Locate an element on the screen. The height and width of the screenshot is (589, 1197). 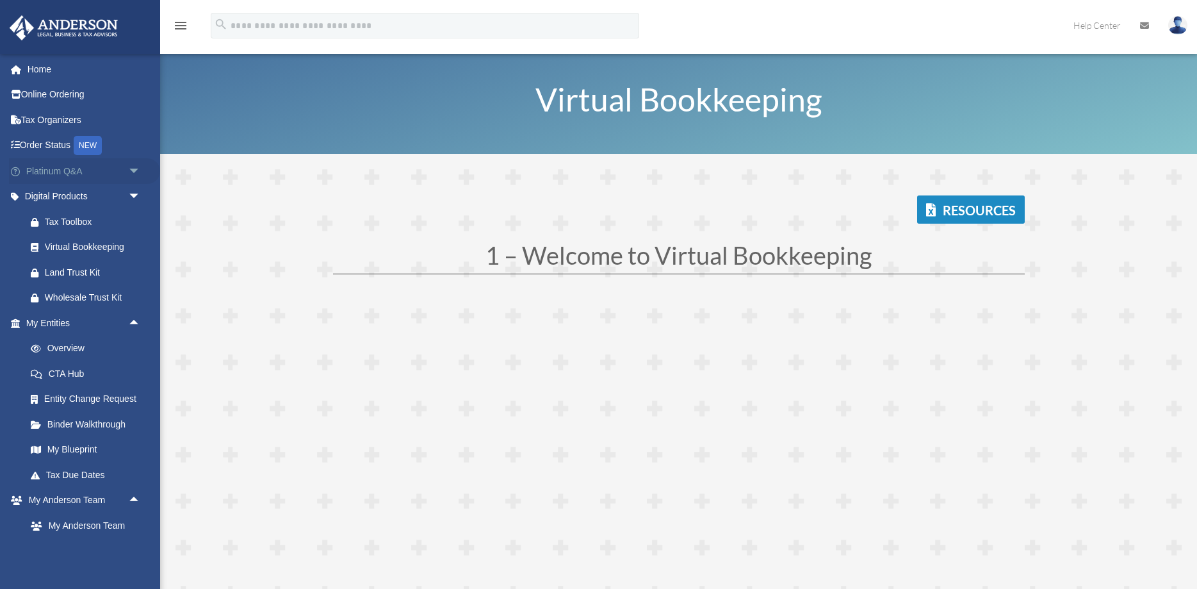
a: Platinum Q&Aarrow_drop_down is located at coordinates (85, 171).